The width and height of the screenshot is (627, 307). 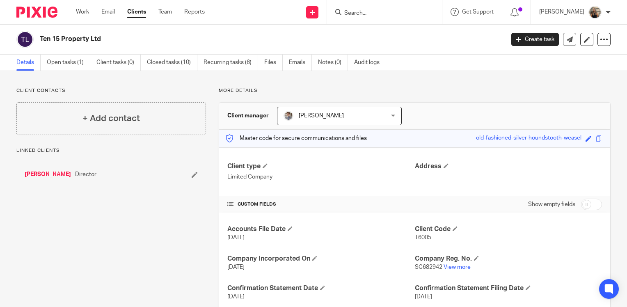 What do you see at coordinates (300, 62) in the screenshot?
I see `a: Emails` at bounding box center [300, 62].